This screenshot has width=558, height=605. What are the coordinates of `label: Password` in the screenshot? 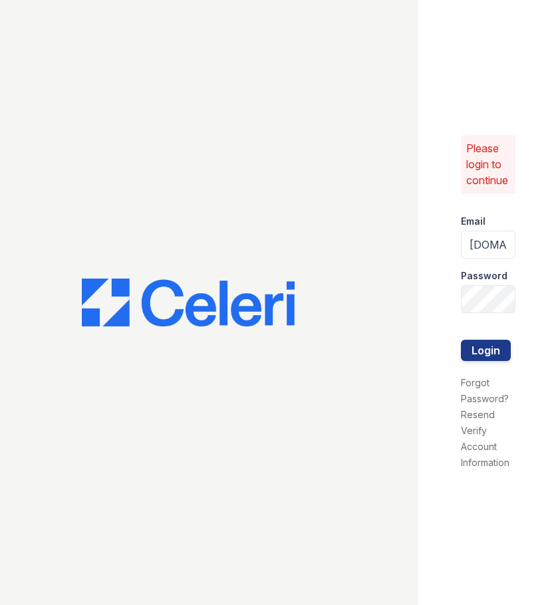 It's located at (484, 276).